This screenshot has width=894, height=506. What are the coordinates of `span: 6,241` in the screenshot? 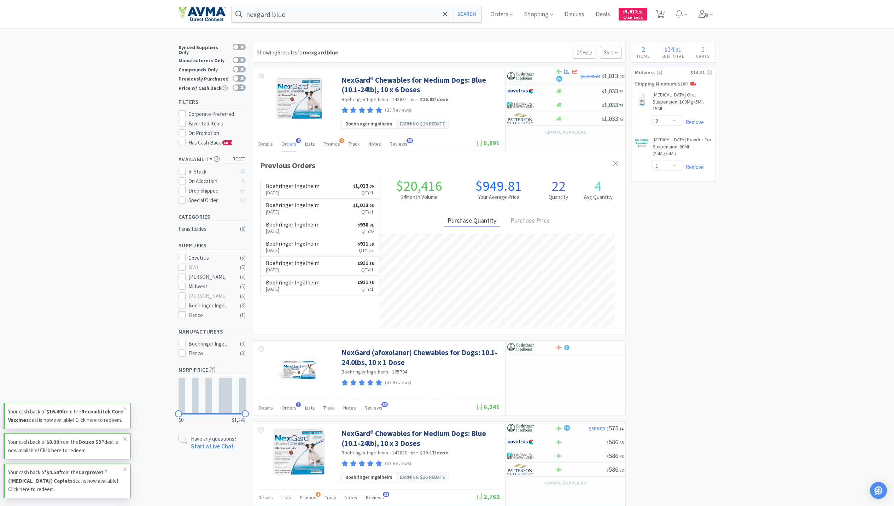 It's located at (488, 407).